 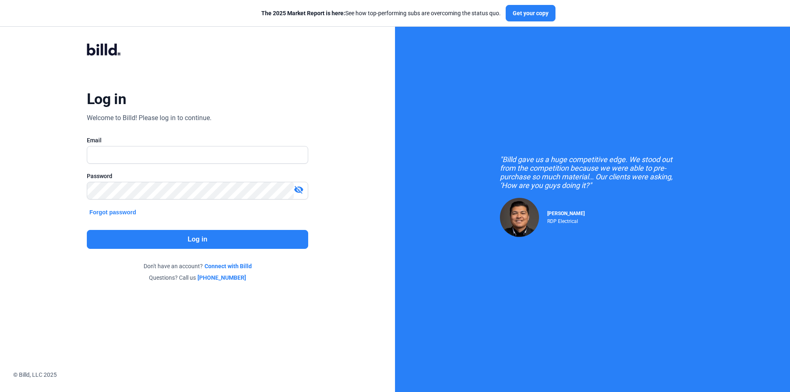 I want to click on div: Log in, so click(x=106, y=99).